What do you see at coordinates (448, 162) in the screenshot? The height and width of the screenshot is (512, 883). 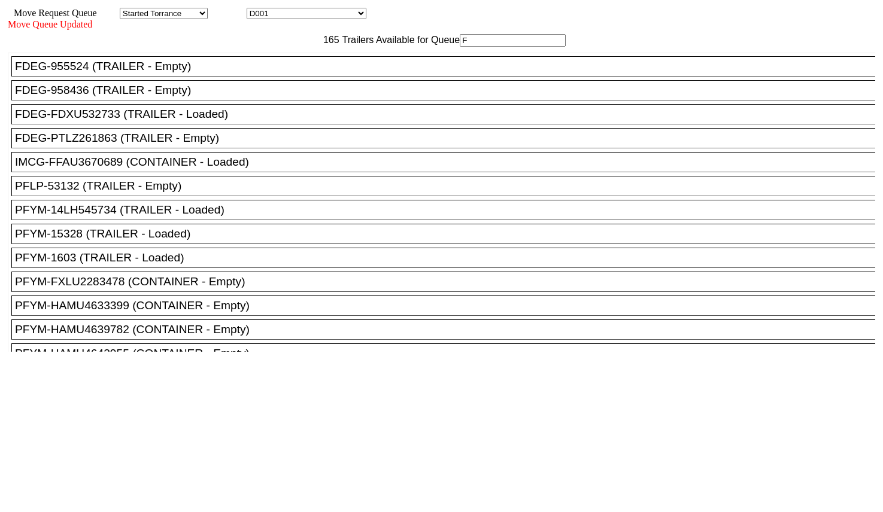 I see `div: IMCG-FFAU3670689 (CONTAINER - Loaded)` at bounding box center [448, 162].